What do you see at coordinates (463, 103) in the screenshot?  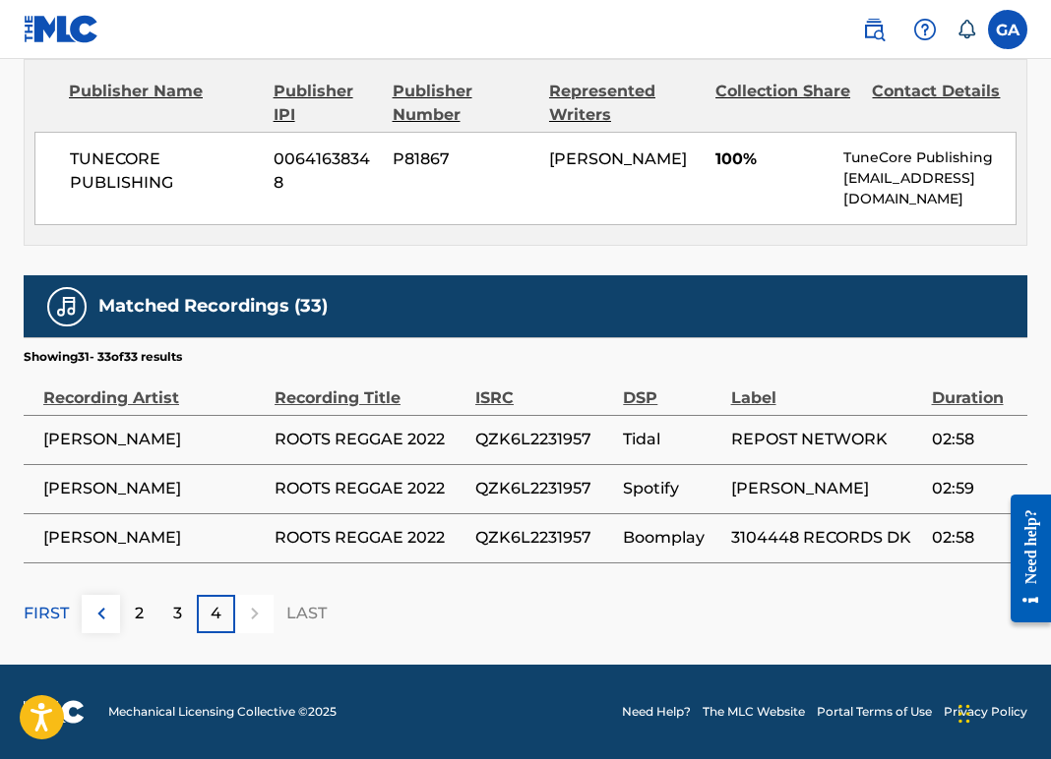 I see `div: Publisher Number` at bounding box center [463, 103].